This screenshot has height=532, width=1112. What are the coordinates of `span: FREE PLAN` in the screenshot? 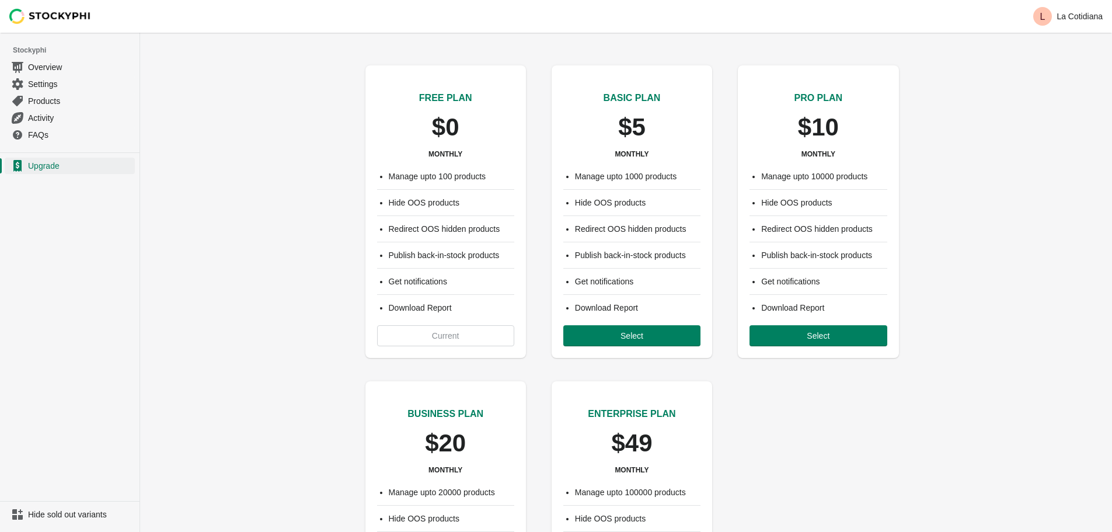 It's located at (445, 97).